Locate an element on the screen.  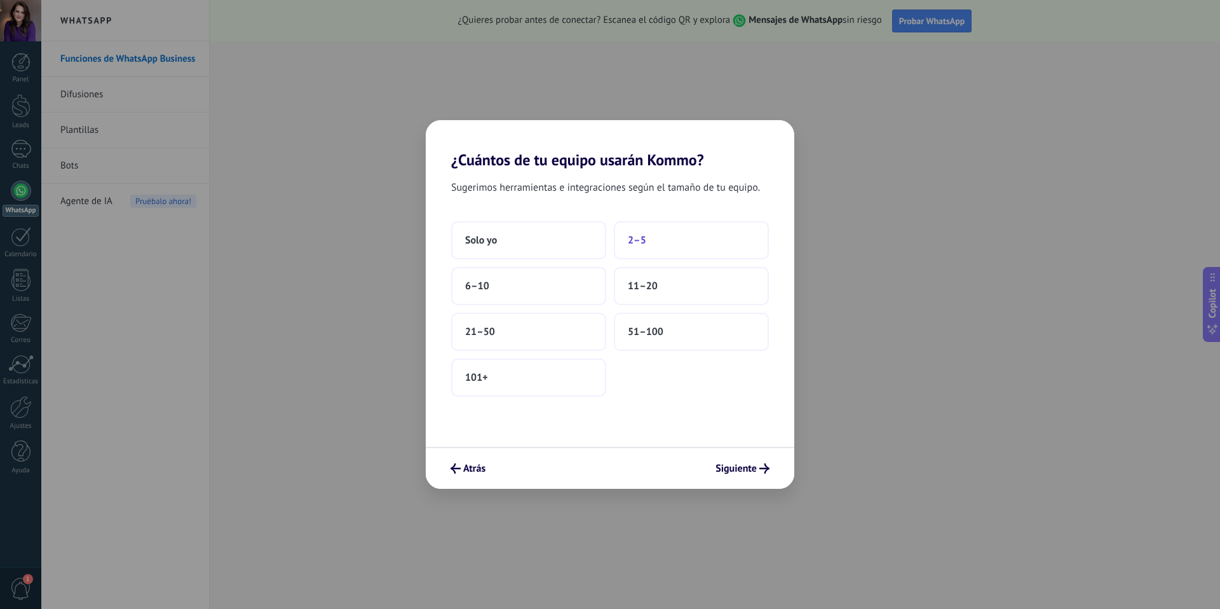
span: 51–100 is located at coordinates (646, 332).